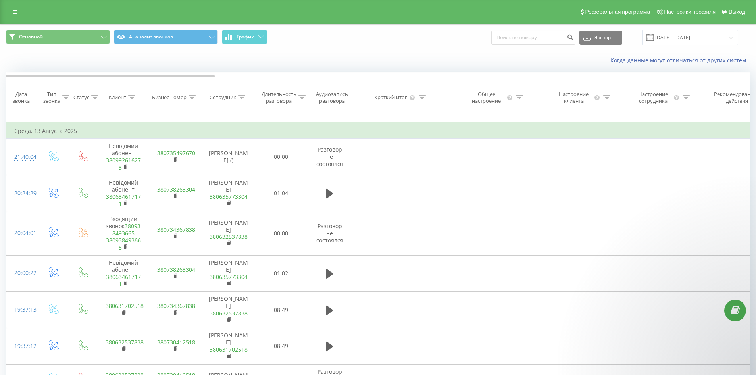  Describe the element at coordinates (81, 97) in the screenshot. I see `div: Статус` at that location.